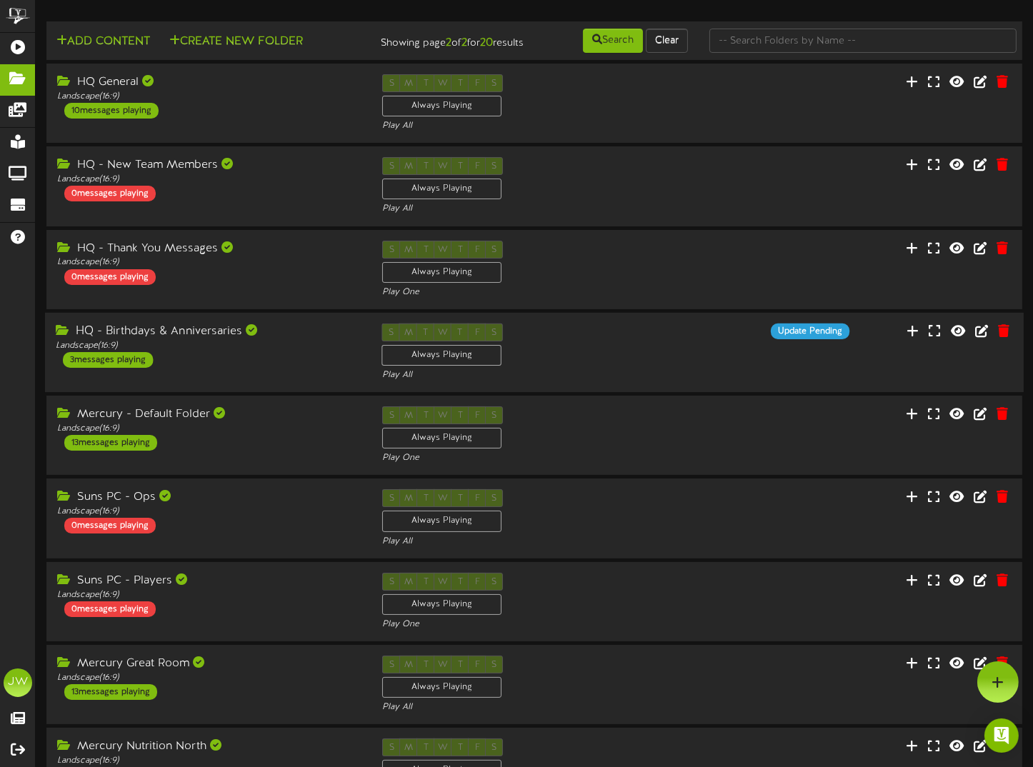 Image resolution: width=1033 pixels, height=767 pixels. I want to click on div: Mercury Great Room, so click(209, 663).